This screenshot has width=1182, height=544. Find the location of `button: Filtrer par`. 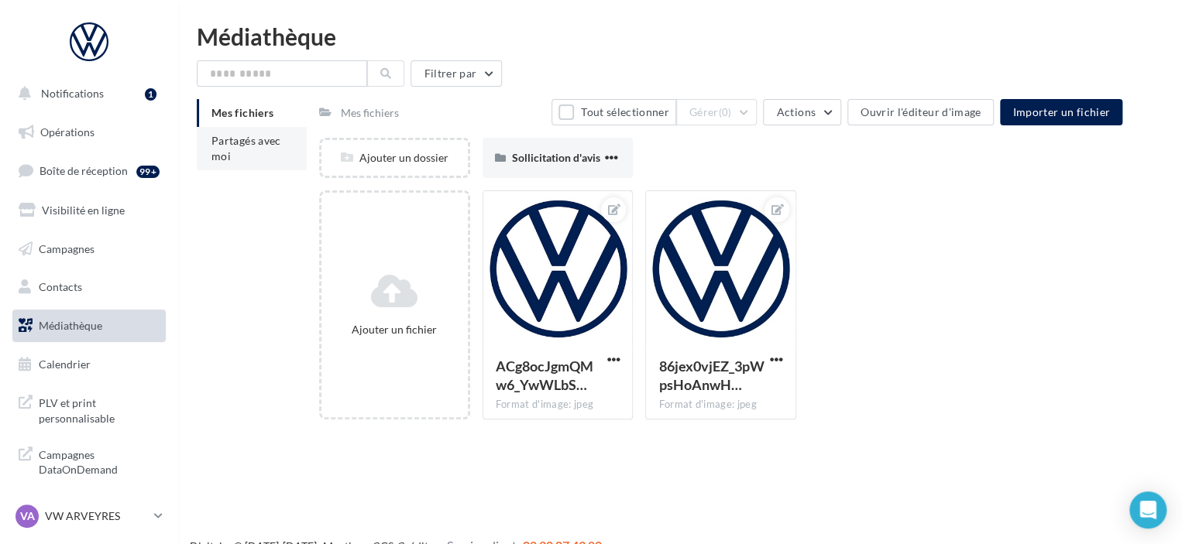

button: Filtrer par is located at coordinates (456, 74).